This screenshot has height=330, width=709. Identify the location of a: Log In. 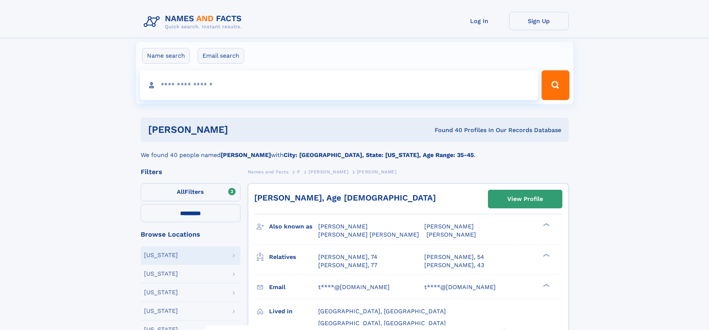
(479, 21).